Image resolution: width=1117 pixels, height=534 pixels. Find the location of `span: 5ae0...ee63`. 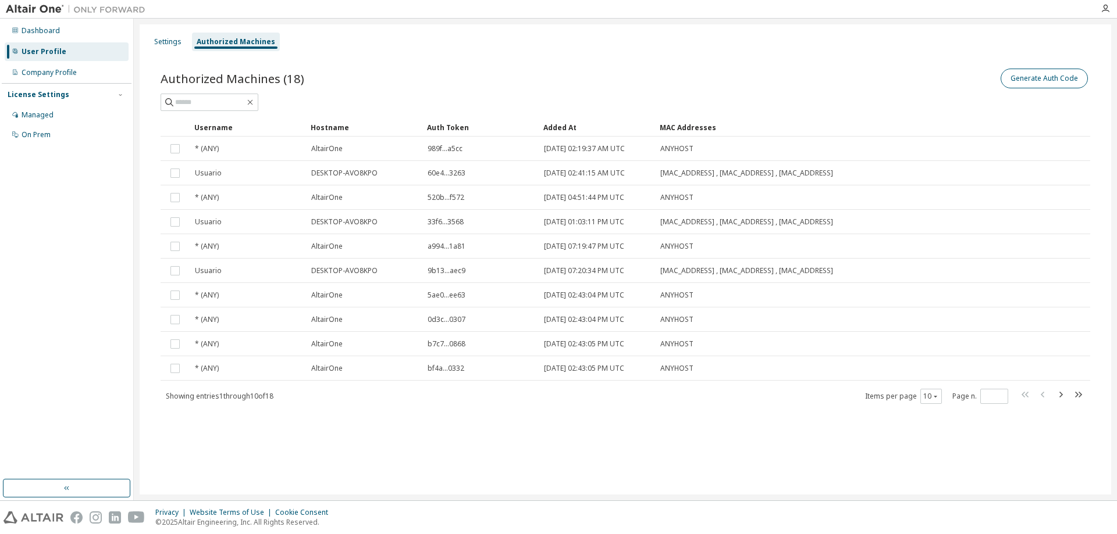

span: 5ae0...ee63 is located at coordinates (446, 295).